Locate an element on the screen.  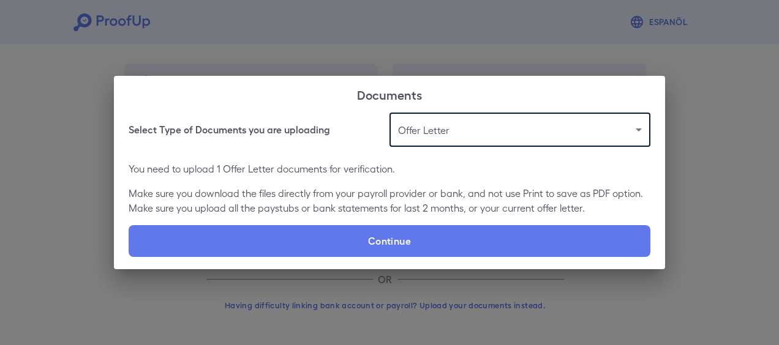
h6: Select Type of Documents you are uploading is located at coordinates (229, 130).